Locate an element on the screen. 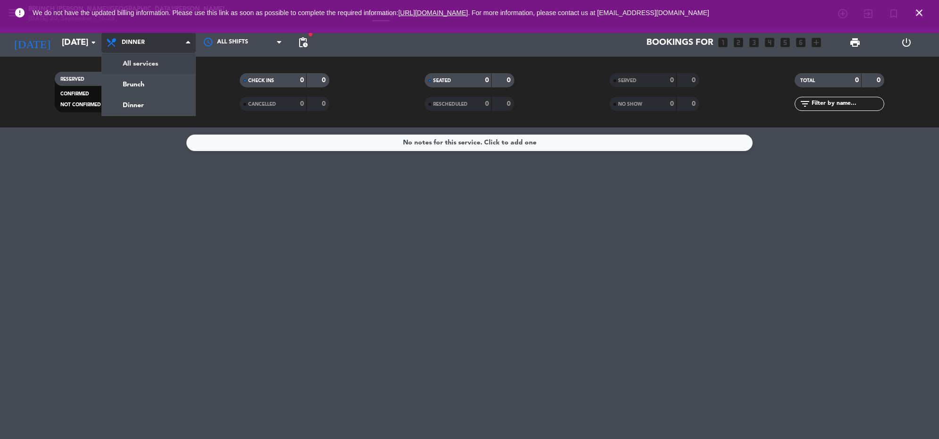 The image size is (939, 439). div: No notes for this service. Click to add one is located at coordinates (470, 143).